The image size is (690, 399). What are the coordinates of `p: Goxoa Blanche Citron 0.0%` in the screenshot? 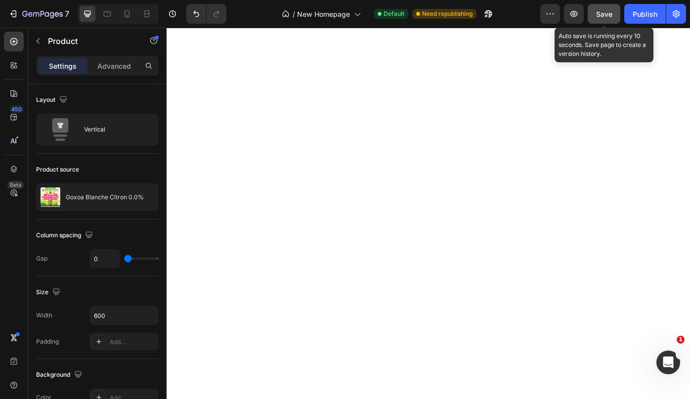 It's located at (105, 197).